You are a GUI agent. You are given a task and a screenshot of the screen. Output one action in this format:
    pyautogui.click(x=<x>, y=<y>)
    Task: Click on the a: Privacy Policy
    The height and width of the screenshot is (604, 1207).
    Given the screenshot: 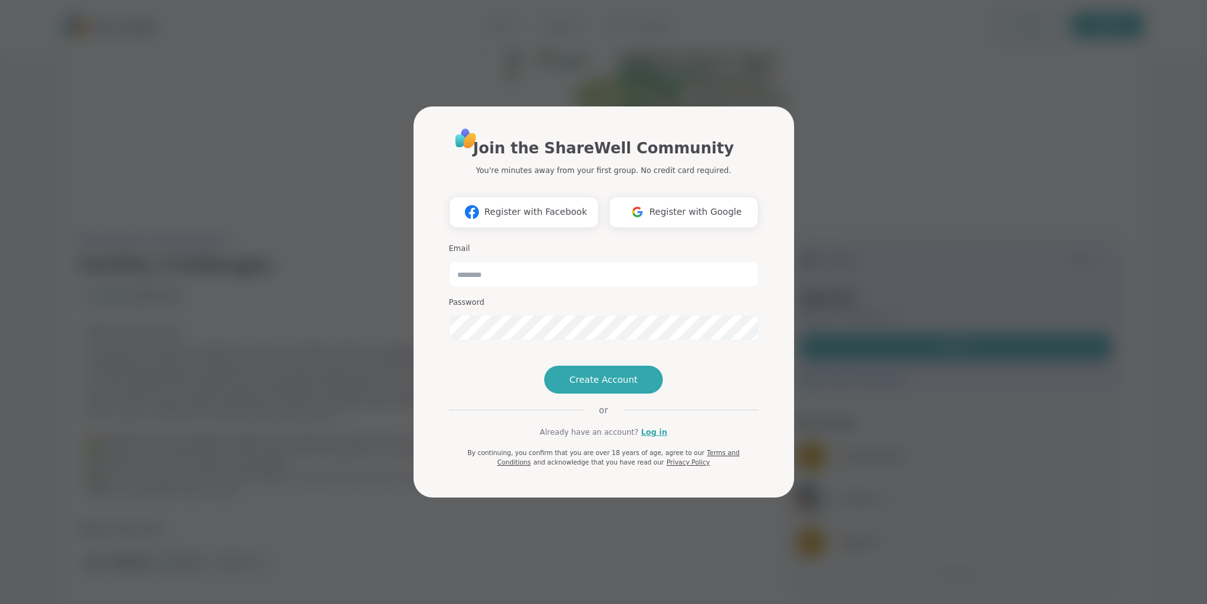 What is the action you would take?
    pyautogui.click(x=688, y=462)
    